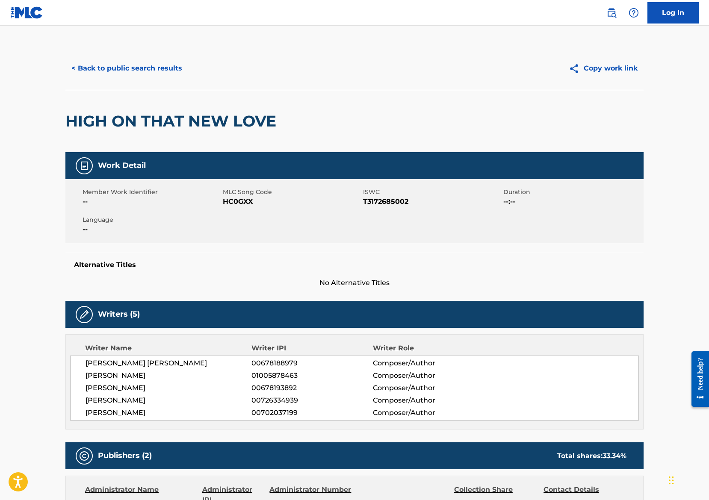  I want to click on img: help, so click(634, 13).